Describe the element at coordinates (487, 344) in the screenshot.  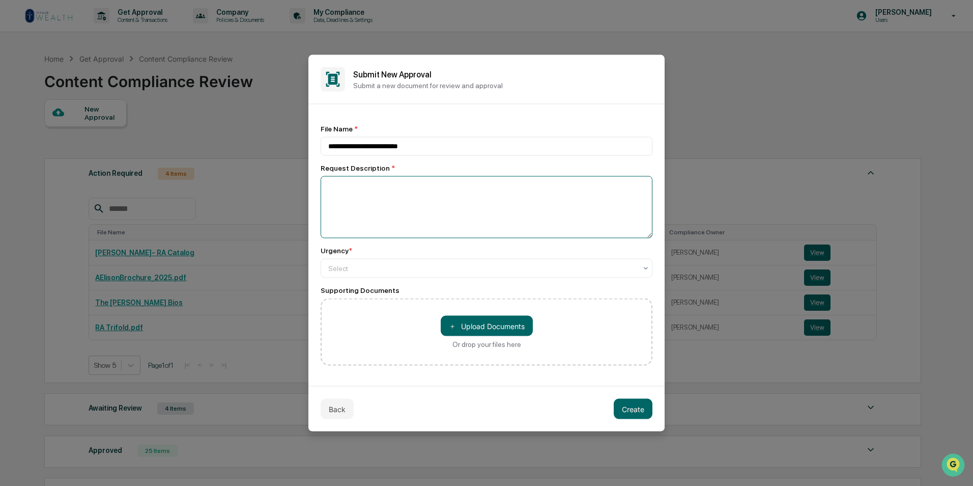
I see `div: Or drop your files here` at that location.